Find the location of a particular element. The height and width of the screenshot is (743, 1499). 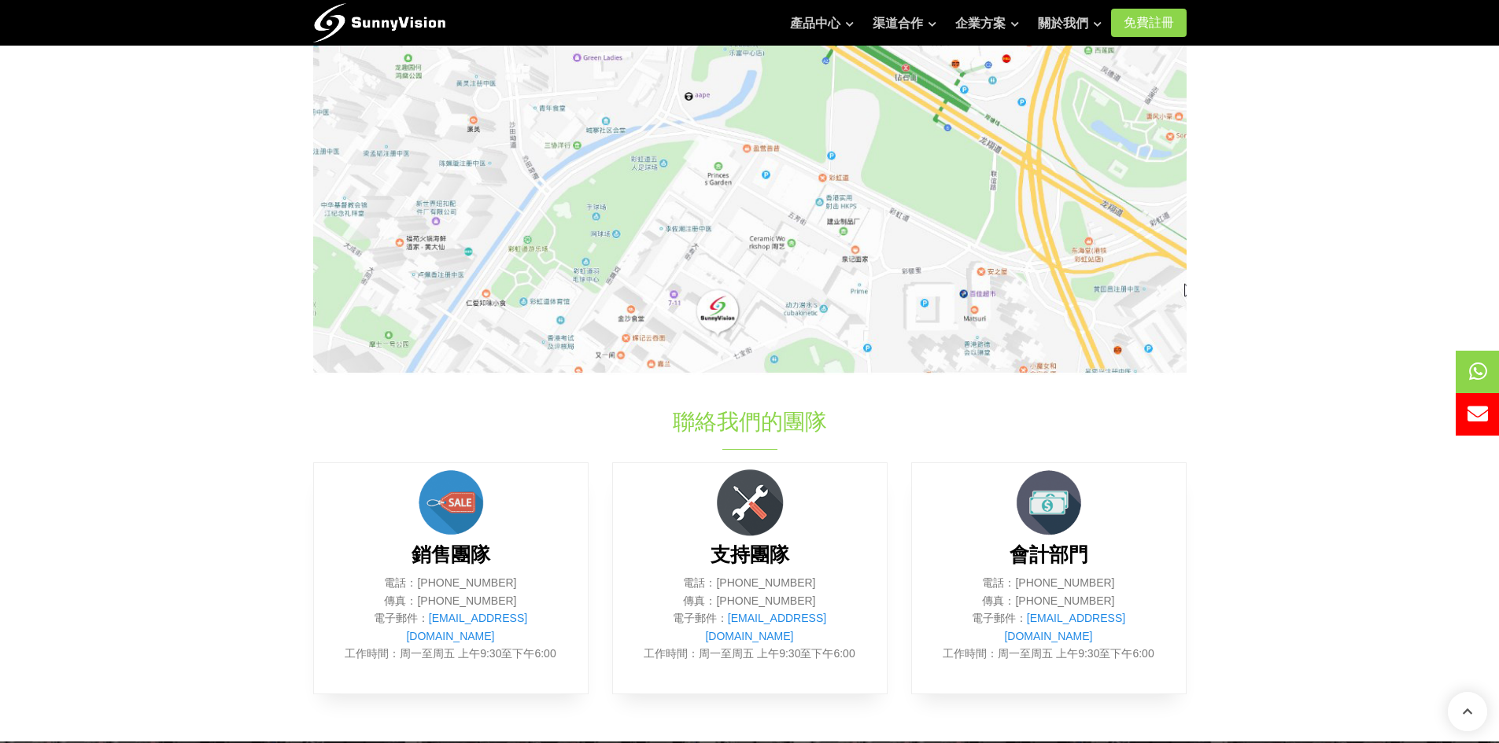

img: flat-repair-tools.png is located at coordinates (750, 503).